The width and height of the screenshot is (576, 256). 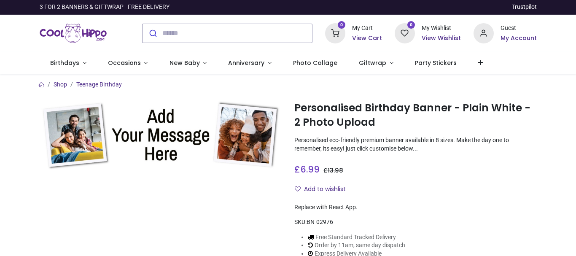 I want to click on div: 3 FOR 2 BANNERS & GIFTWRAP - FREE DELIVERY, so click(x=105, y=7).